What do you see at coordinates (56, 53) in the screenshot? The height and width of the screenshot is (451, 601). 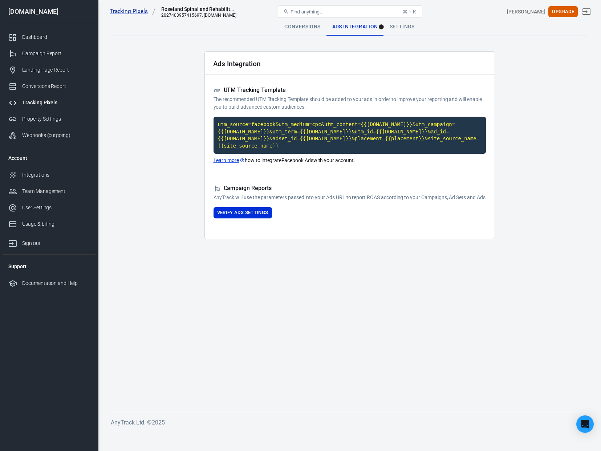 I see `div: Campaign Report` at bounding box center [56, 53].